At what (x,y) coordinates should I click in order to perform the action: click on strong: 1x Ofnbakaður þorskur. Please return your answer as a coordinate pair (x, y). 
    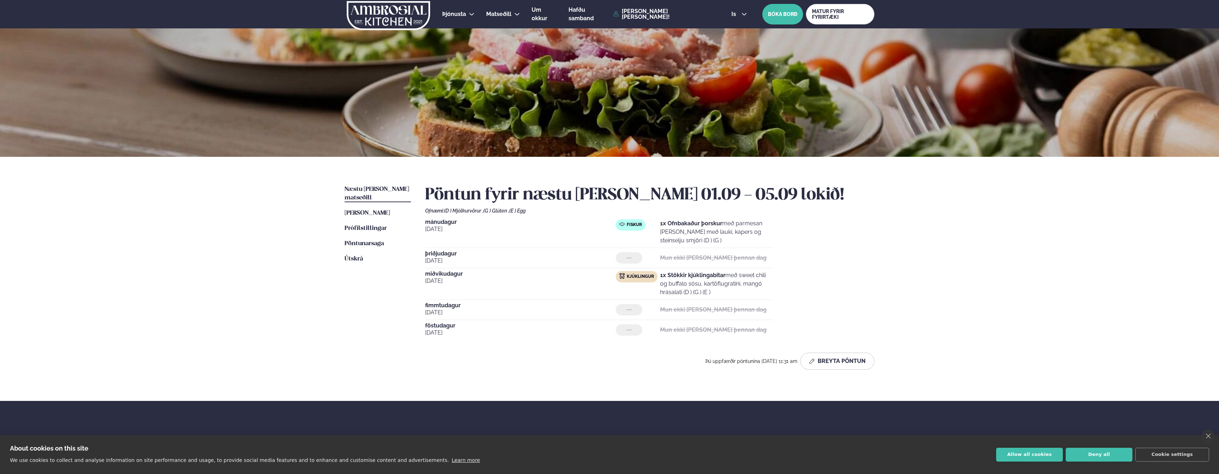
    Looking at the image, I should click on (691, 223).